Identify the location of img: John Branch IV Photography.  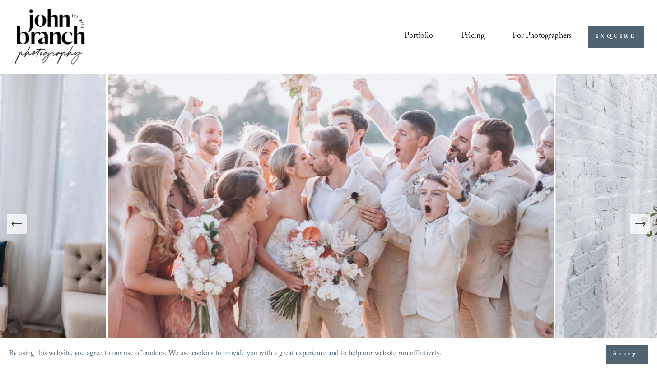
(50, 37).